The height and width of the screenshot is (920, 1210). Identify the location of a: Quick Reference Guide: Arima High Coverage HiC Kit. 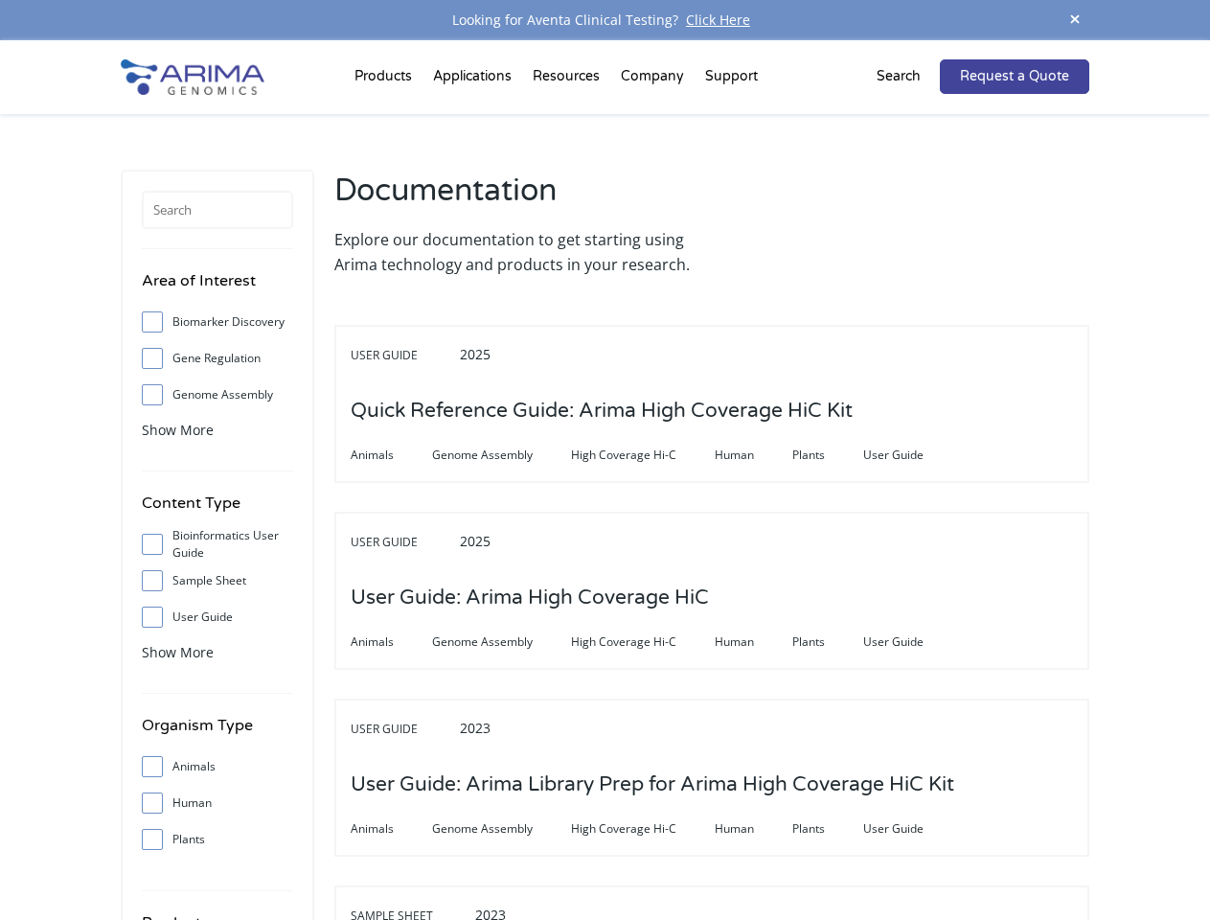
(602, 411).